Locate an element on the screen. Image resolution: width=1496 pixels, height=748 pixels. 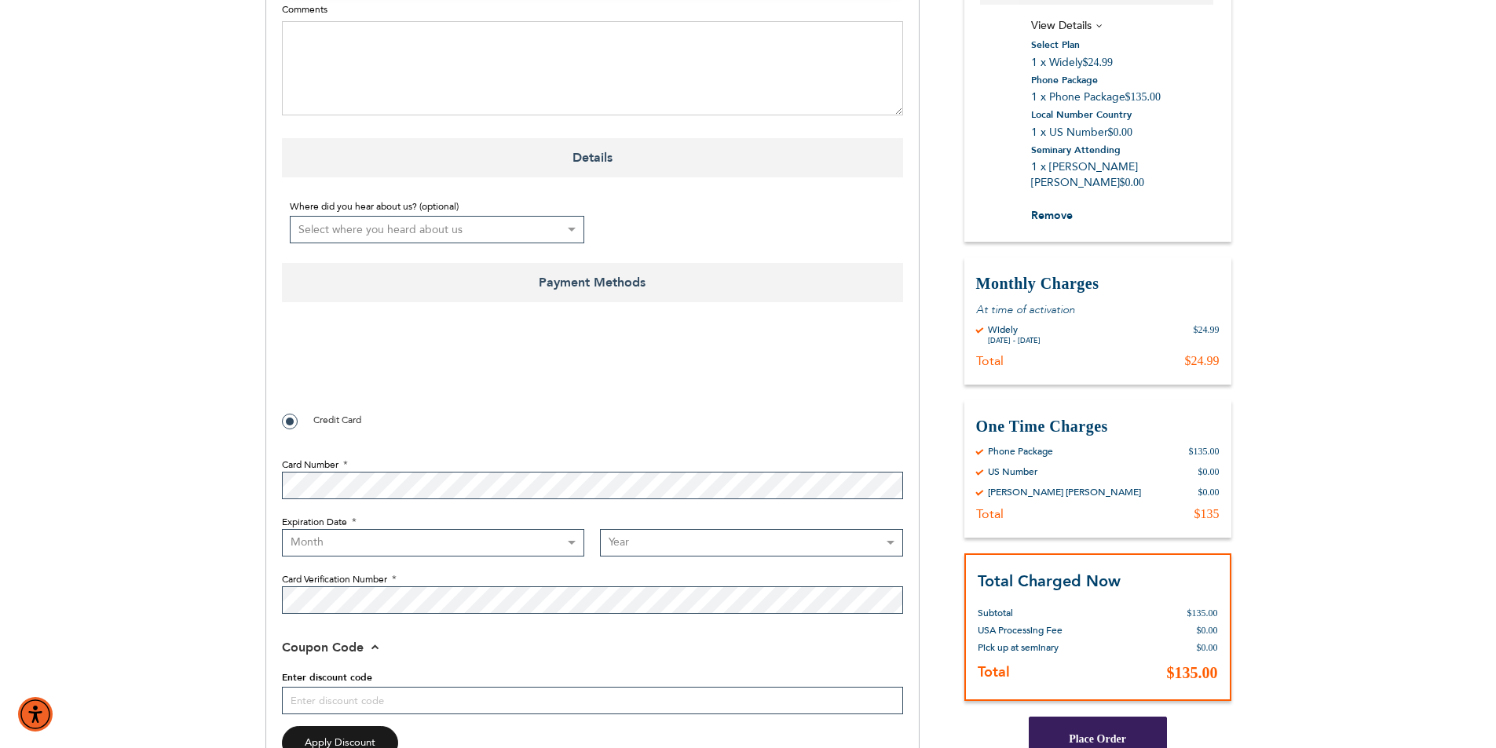
strong: Total is located at coordinates (993, 672).